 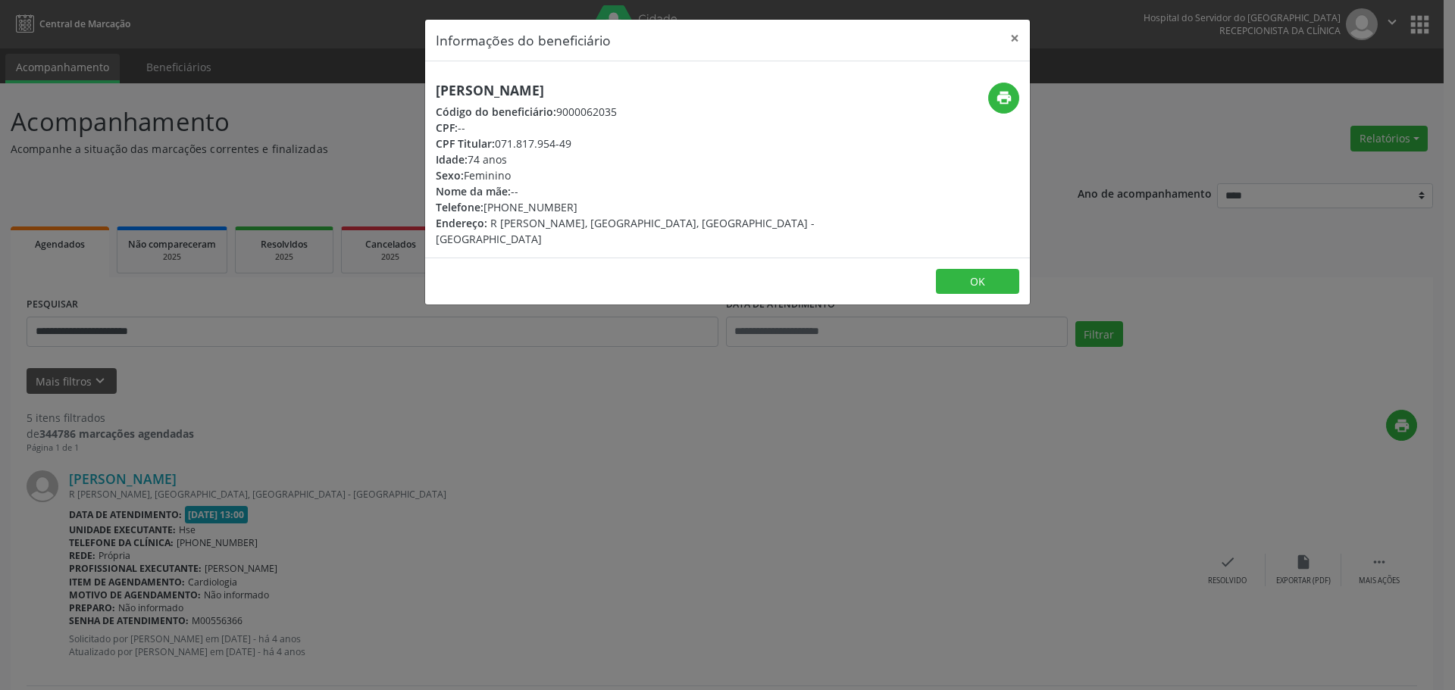 I want to click on div: 9000062035, so click(x=627, y=111).